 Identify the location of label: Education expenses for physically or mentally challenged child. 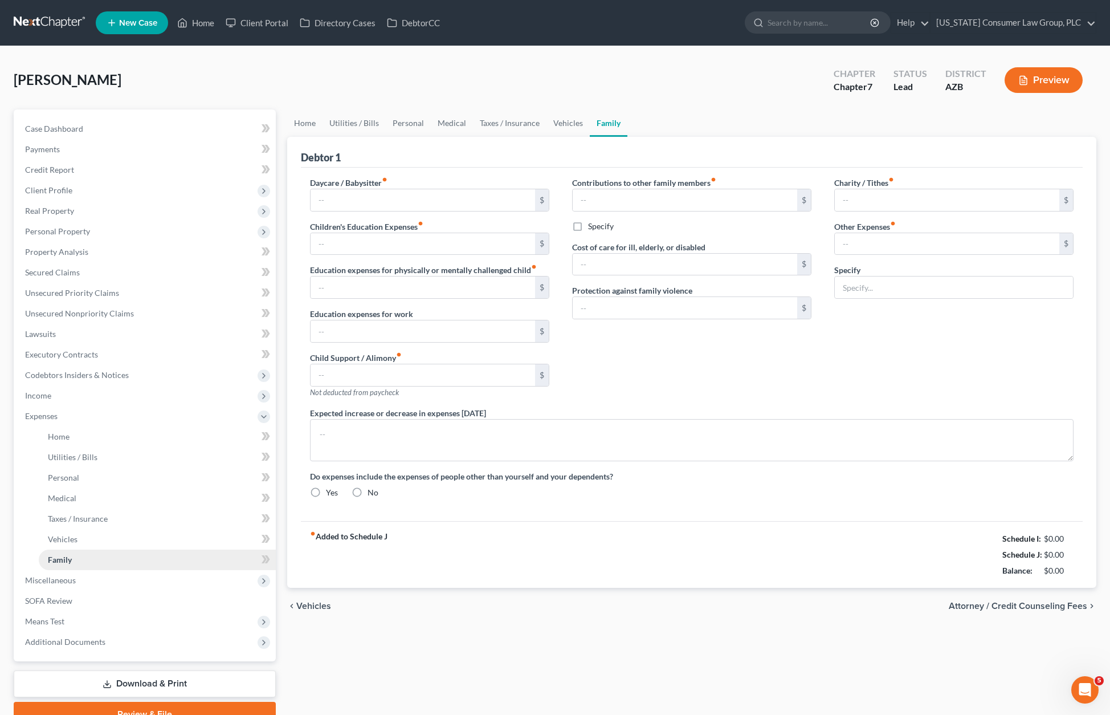
(423, 270).